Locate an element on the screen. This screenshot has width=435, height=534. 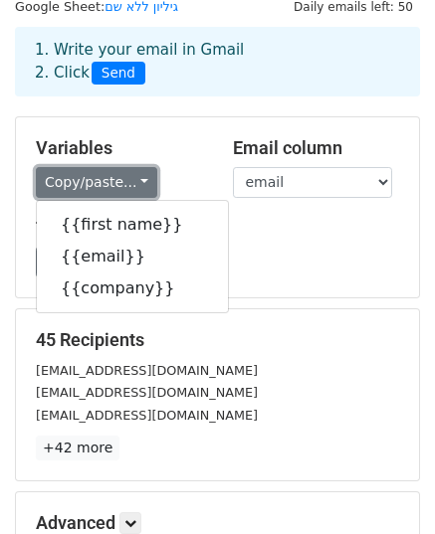
h5: Email column is located at coordinates (316, 148).